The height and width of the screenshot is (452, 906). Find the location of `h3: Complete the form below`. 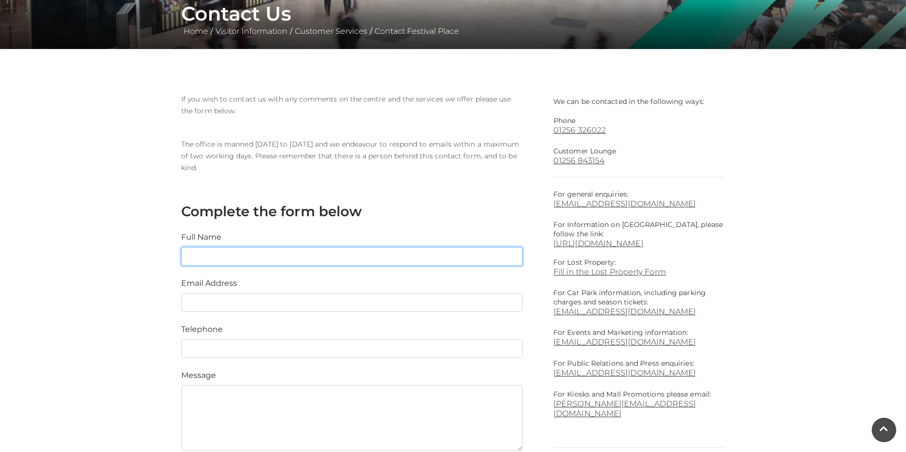

h3: Complete the form below is located at coordinates (352, 211).